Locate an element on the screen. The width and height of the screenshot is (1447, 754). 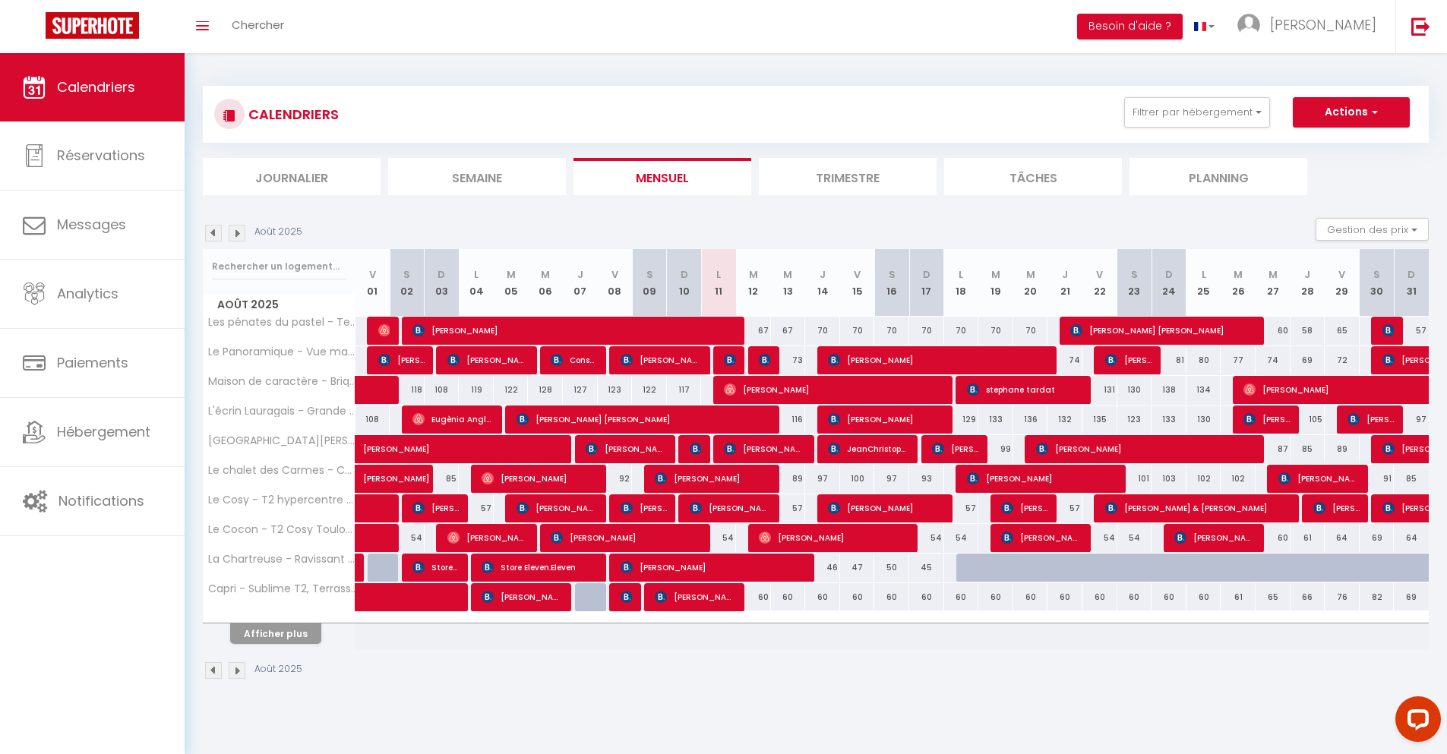
div: 119 is located at coordinates (476, 390).